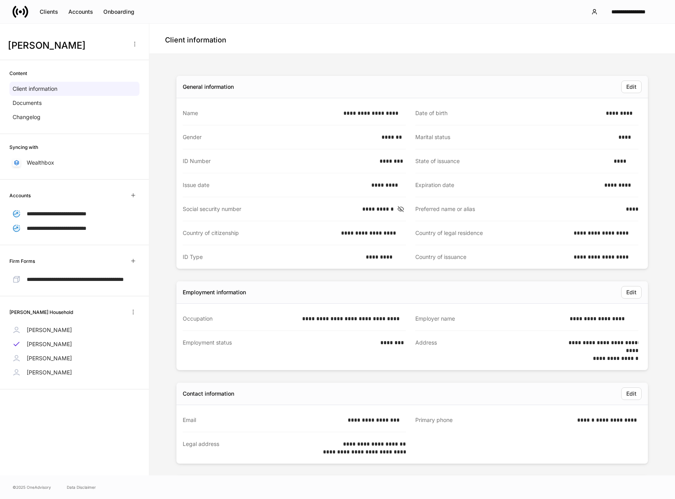 Image resolution: width=675 pixels, height=499 pixels. What do you see at coordinates (508, 113) in the screenshot?
I see `div: Date of birth` at bounding box center [508, 113].